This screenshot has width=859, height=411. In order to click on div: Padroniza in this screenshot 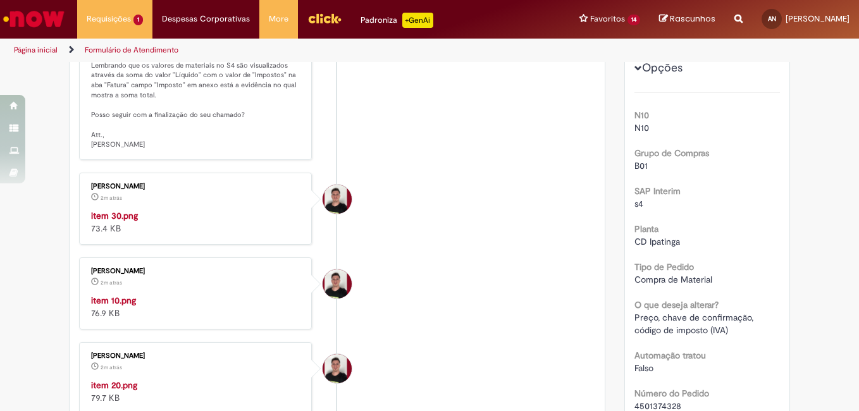, I will do `click(396, 20)`.